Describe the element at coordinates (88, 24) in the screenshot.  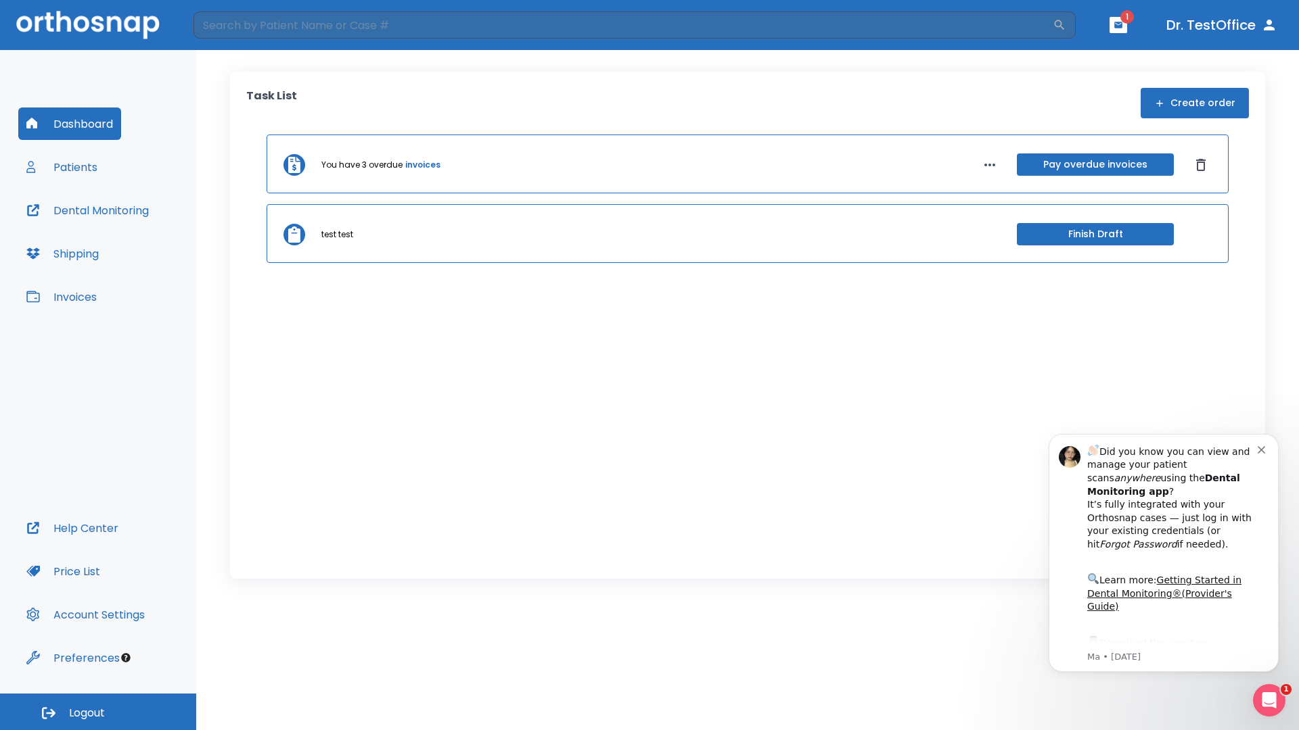
I see `img: Orthosnap` at that location.